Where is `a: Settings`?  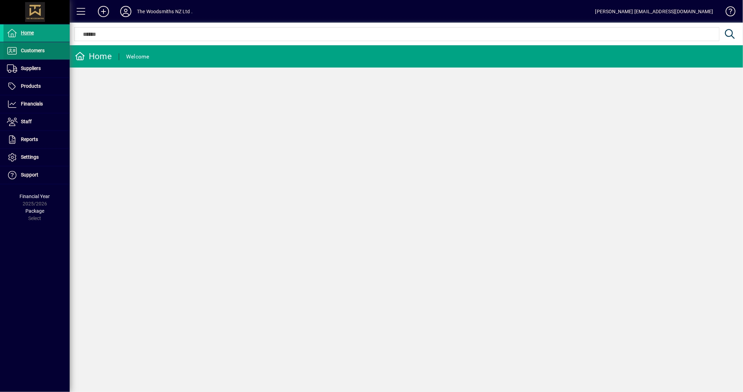
a: Settings is located at coordinates (37, 157).